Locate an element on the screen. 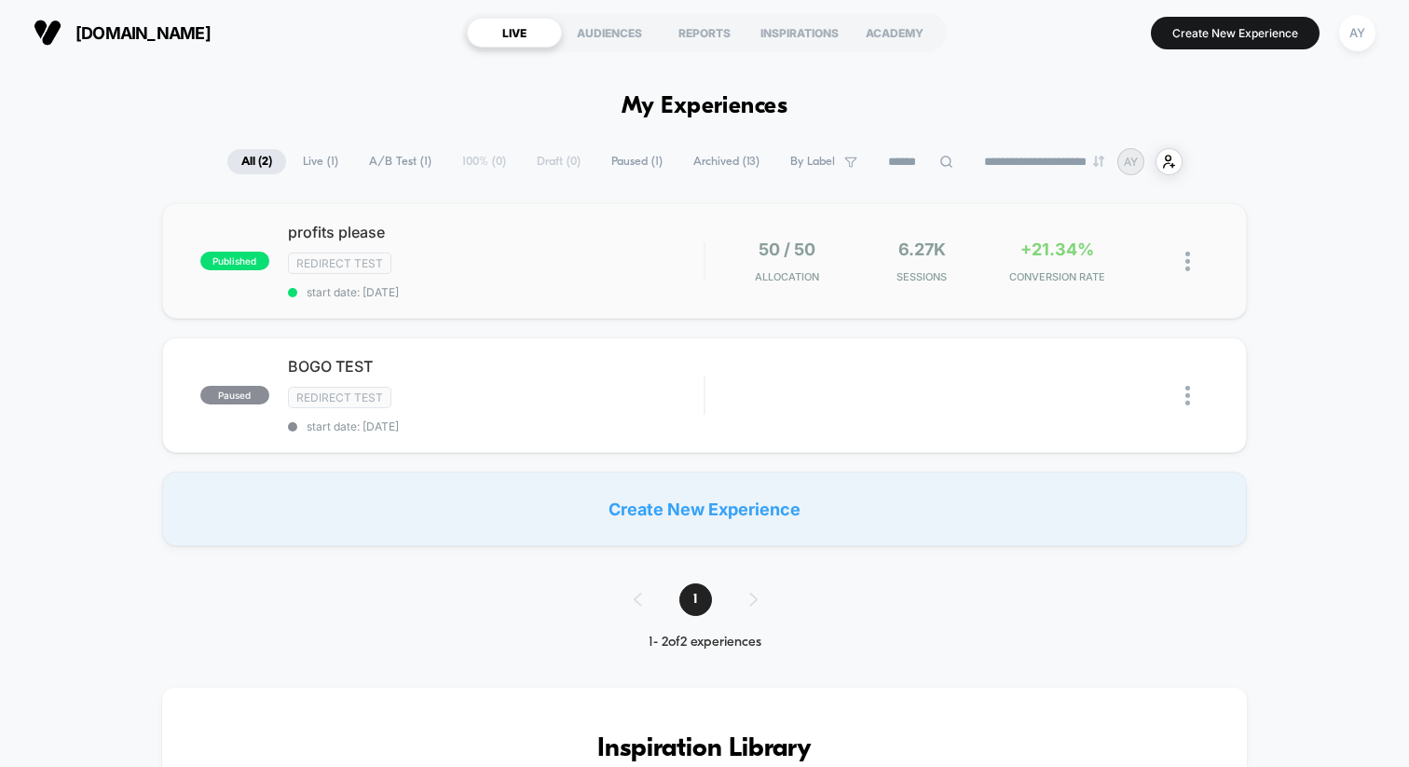 The height and width of the screenshot is (767, 1409). span: Allocation is located at coordinates (787, 277).